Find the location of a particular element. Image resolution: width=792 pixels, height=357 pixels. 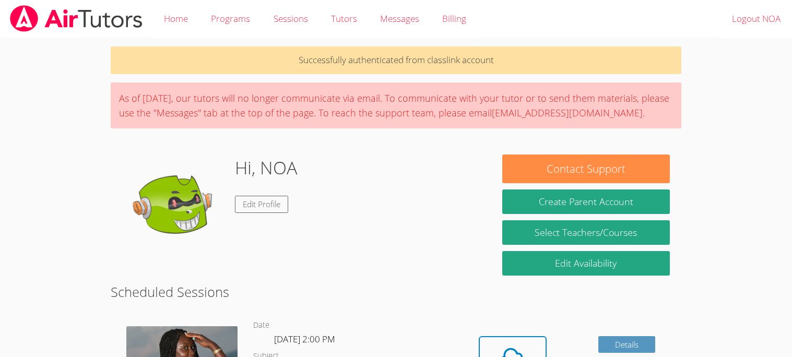

p: Successfully authenticated from classlink account is located at coordinates (396, 60).